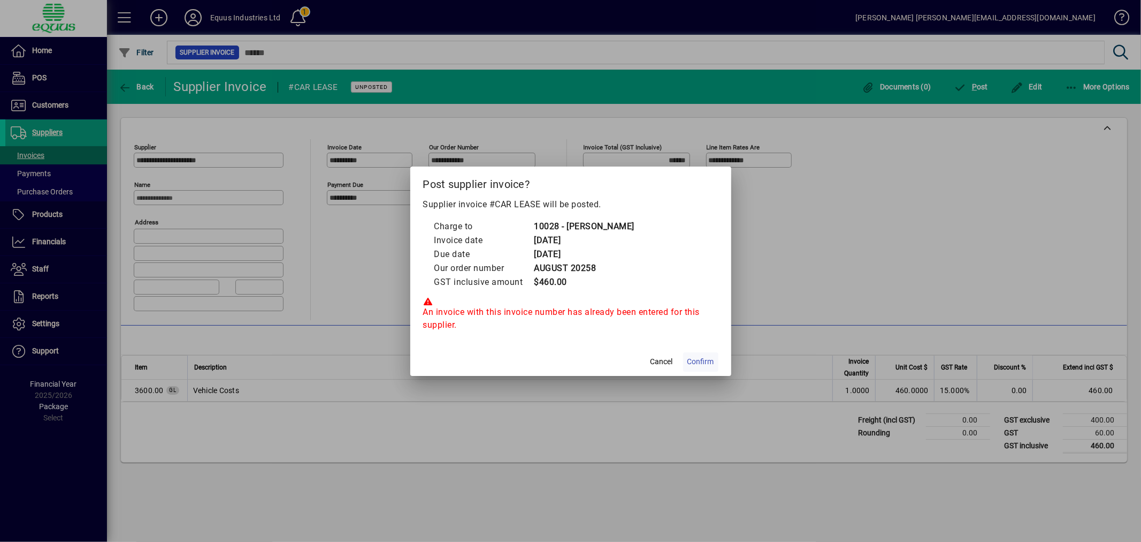 The width and height of the screenshot is (1141, 542). I want to click on button: Confirm, so click(701, 362).